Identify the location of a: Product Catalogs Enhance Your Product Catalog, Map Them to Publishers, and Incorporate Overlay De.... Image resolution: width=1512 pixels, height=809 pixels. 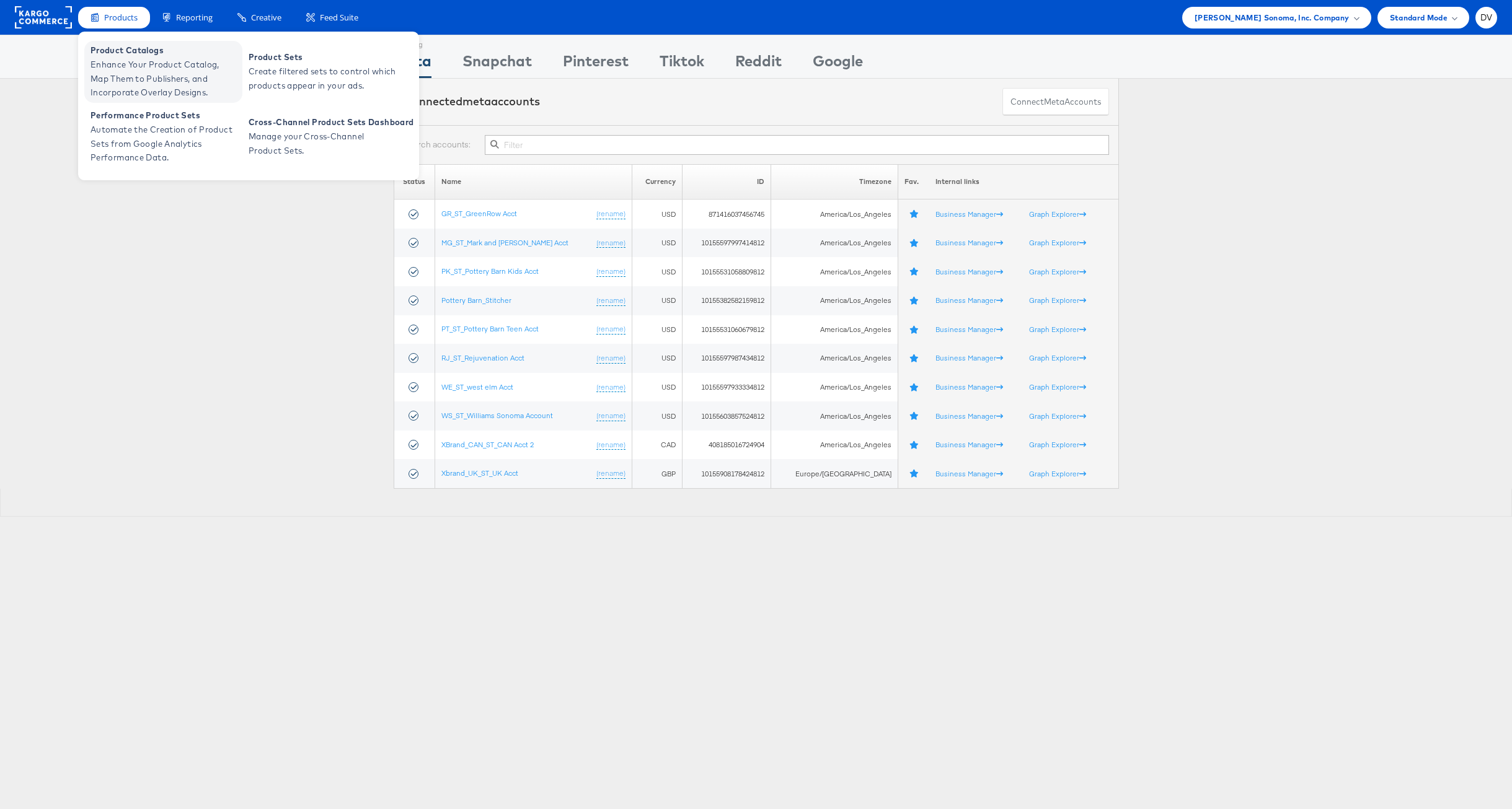
(163, 72).